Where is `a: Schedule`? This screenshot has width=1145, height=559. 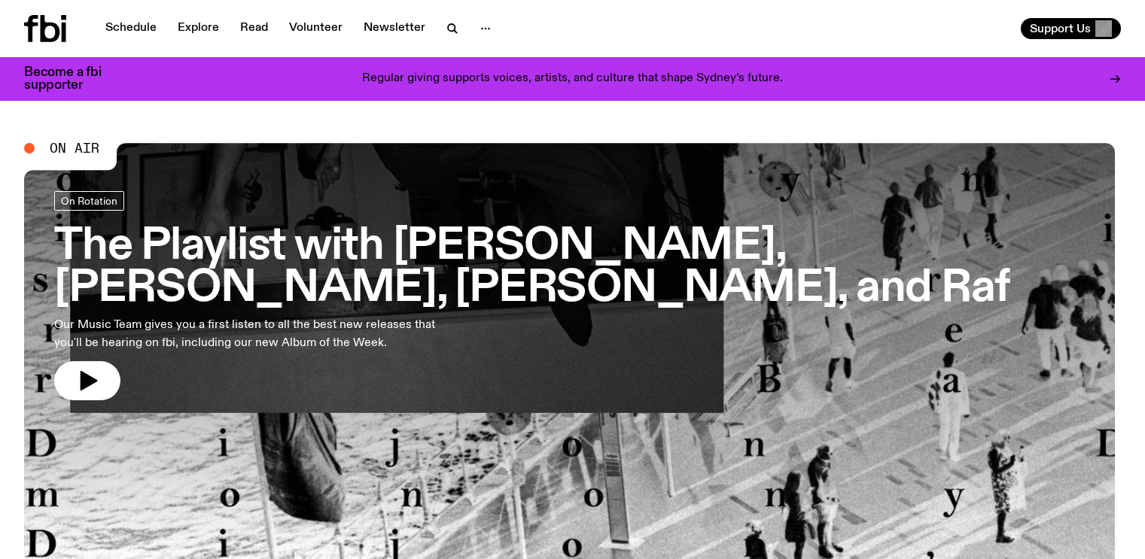 a: Schedule is located at coordinates (131, 29).